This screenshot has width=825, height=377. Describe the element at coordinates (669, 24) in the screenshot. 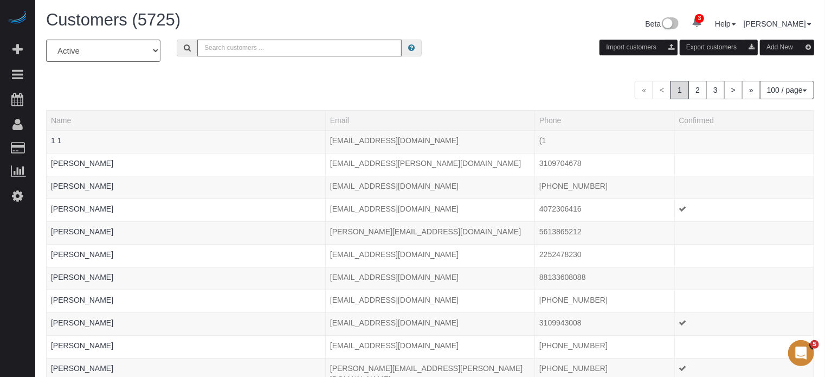

I see `img: New interface` at that location.